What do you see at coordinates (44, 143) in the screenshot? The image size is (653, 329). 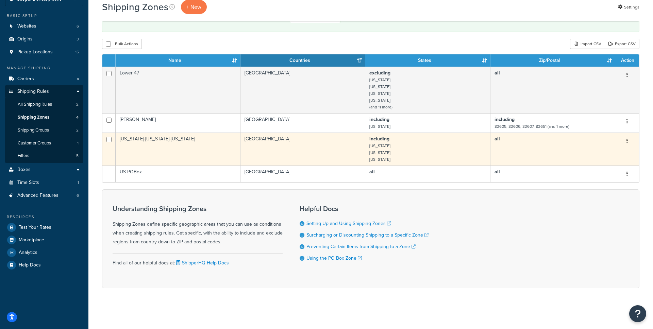 I see `a: Customer Groups 1` at bounding box center [44, 143].